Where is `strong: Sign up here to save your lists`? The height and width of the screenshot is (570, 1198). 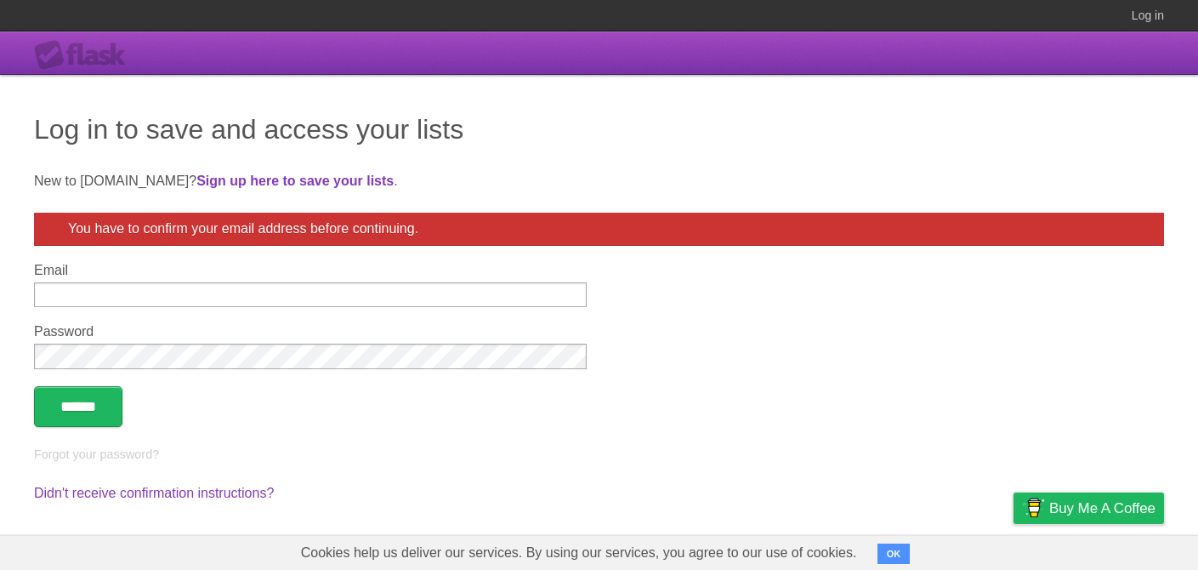 strong: Sign up here to save your lists is located at coordinates (295, 180).